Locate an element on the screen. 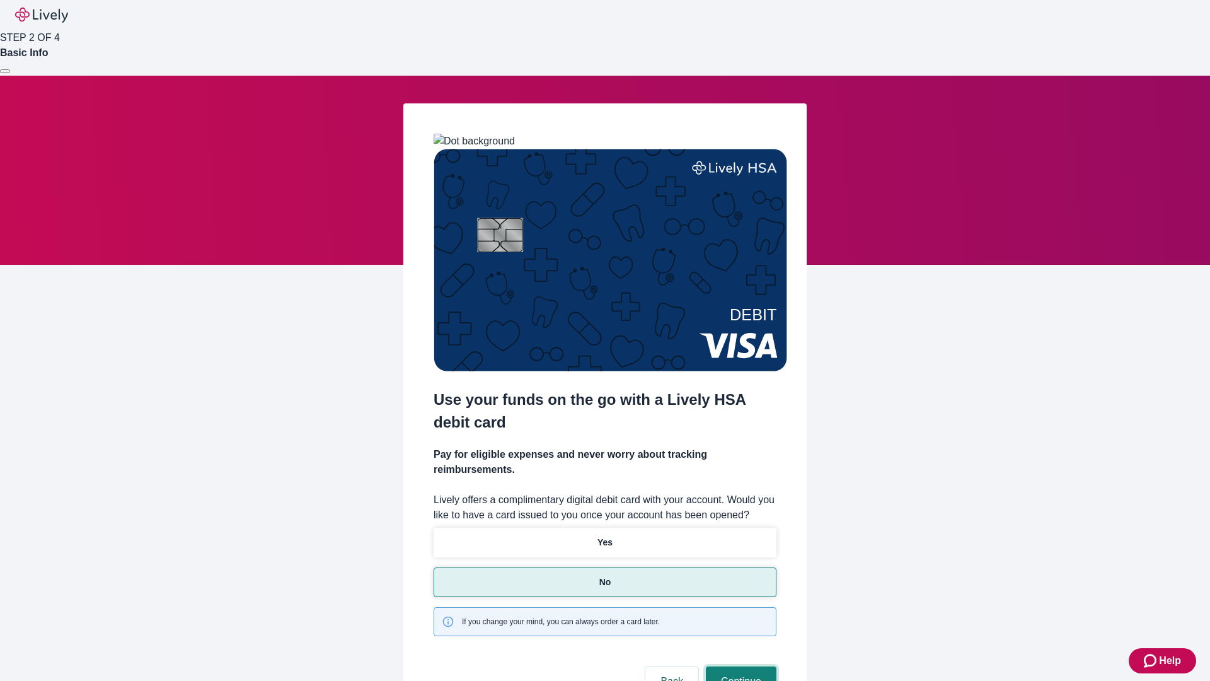  p: Yes is located at coordinates (605, 542).